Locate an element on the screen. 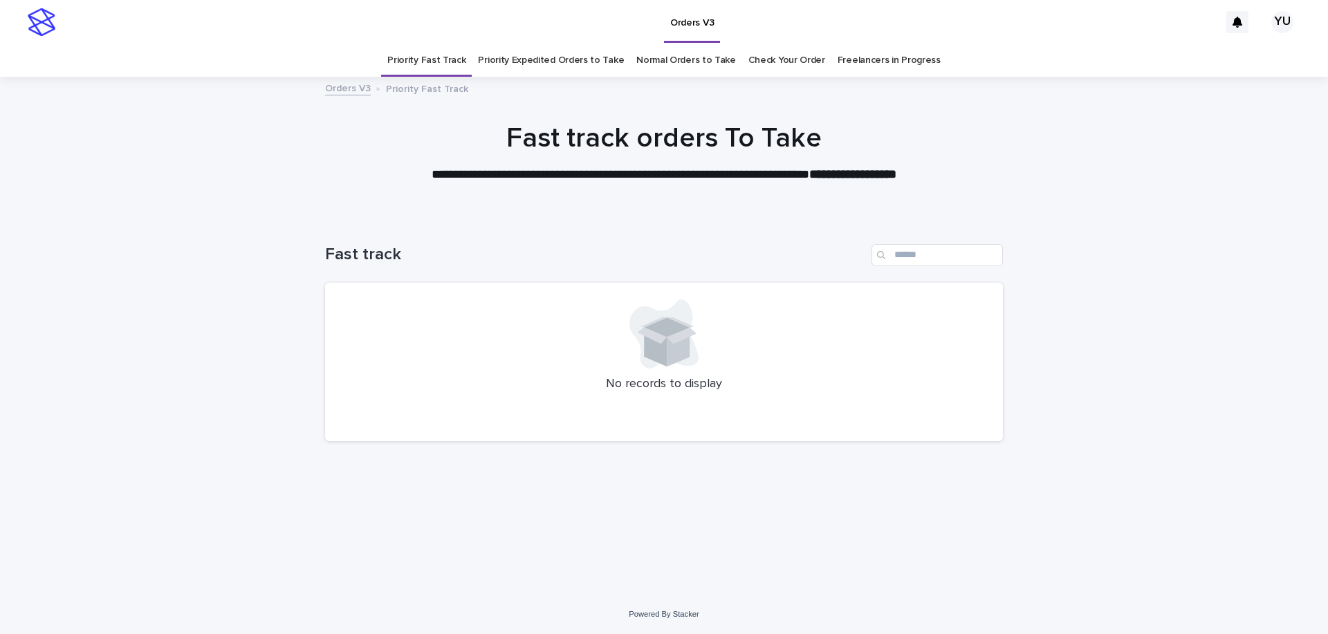 This screenshot has height=634, width=1328. h1: Fast track orders To Take is located at coordinates (664, 138).